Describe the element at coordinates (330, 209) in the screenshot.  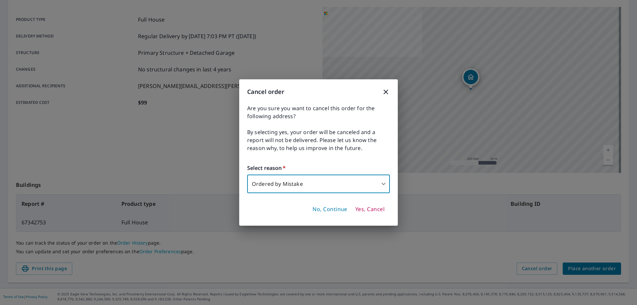
I see `span: No, Continue` at that location.